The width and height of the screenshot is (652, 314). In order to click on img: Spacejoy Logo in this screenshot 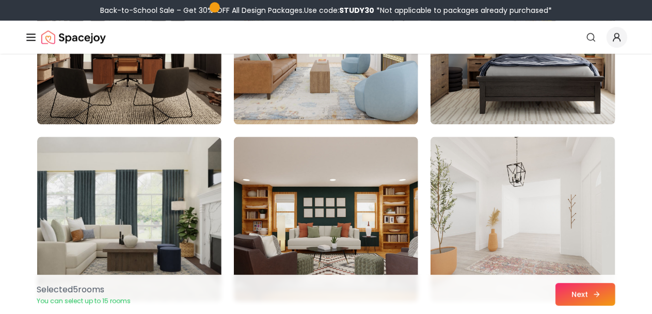, I will do `click(73, 37)`.